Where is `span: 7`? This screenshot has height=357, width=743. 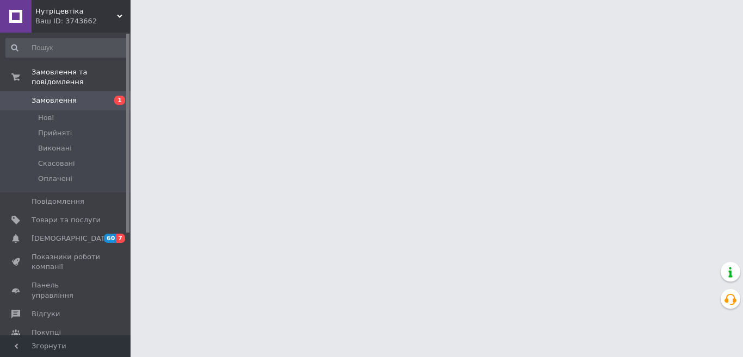 span: 7 is located at coordinates (121, 238).